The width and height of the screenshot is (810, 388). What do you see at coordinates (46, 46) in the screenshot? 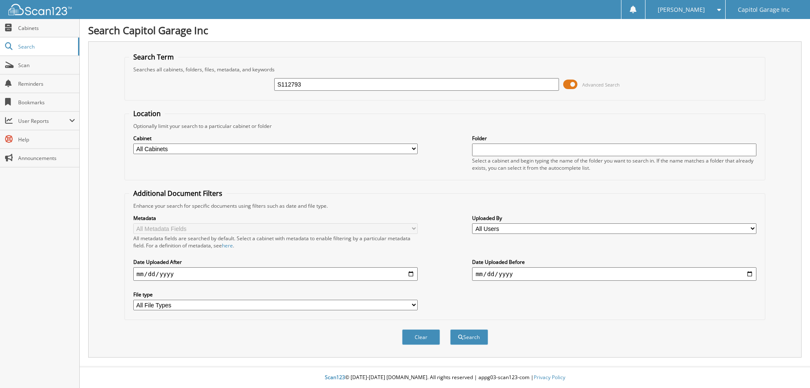
I see `span: Search` at bounding box center [46, 46].